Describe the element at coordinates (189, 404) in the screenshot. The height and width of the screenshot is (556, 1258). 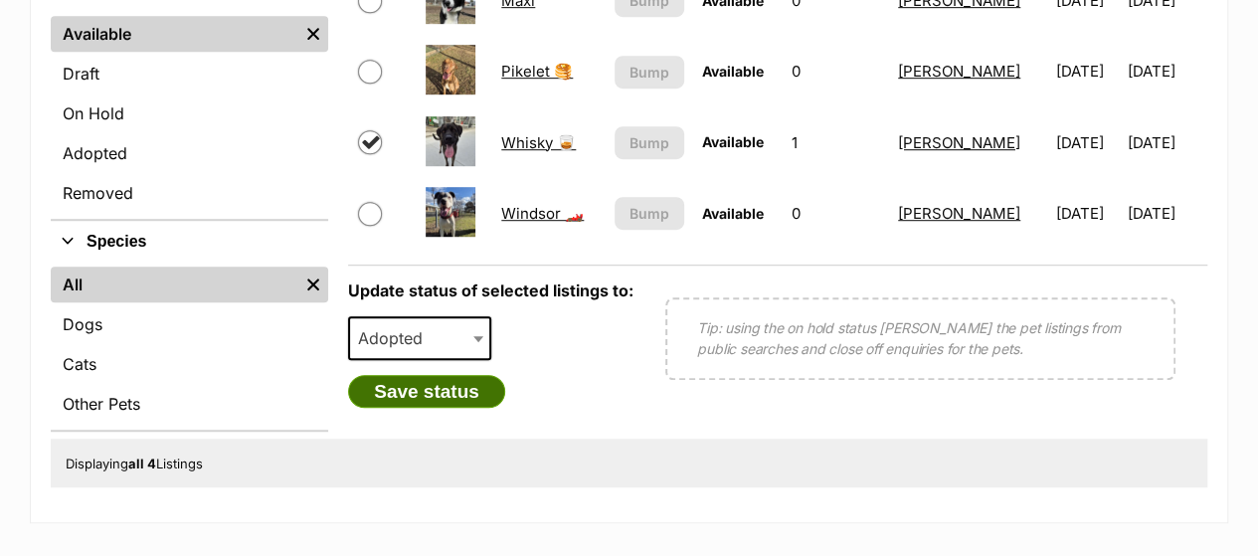
I see `a: Other Pets` at that location.